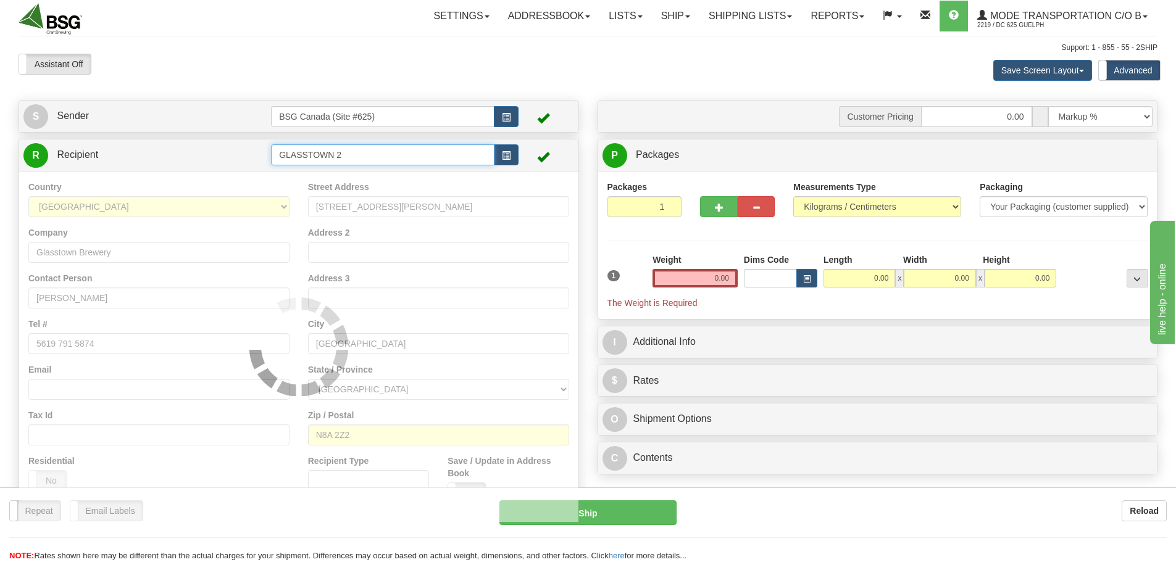 This screenshot has height=562, width=1176. What do you see at coordinates (675, 16) in the screenshot?
I see `a: Ship` at bounding box center [675, 16].